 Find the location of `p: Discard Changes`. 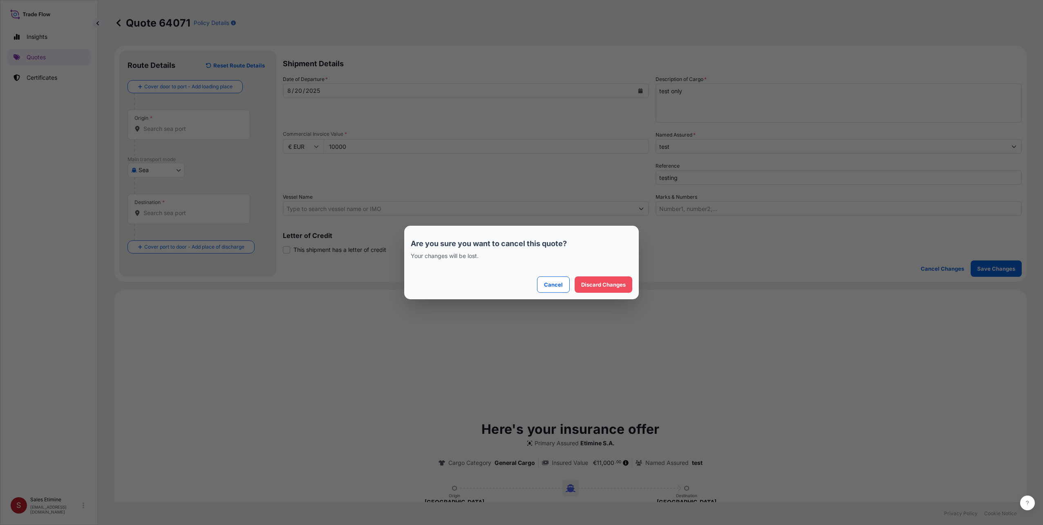

p: Discard Changes is located at coordinates (603, 284).